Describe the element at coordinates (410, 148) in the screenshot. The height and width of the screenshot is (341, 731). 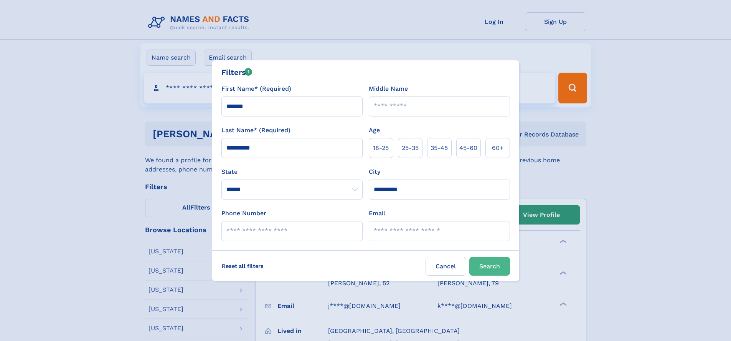
I see `span: 25‑35` at that location.